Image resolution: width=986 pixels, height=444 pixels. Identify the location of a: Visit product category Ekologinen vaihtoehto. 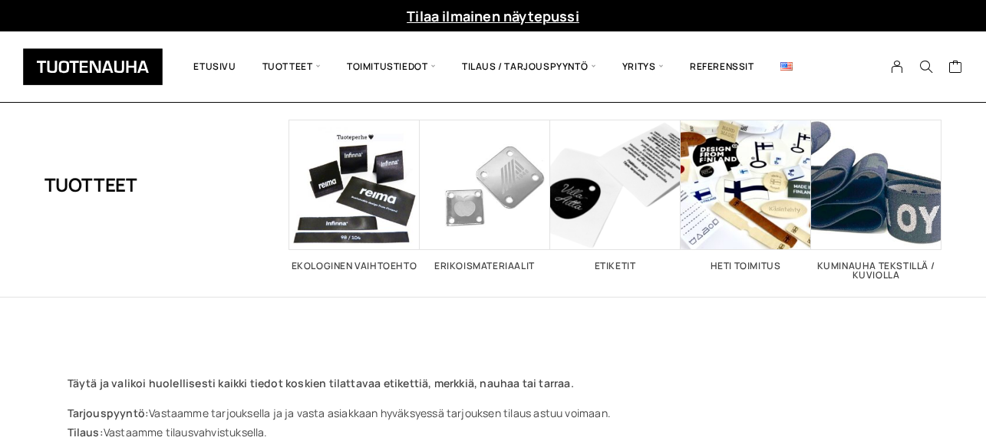
(355, 195).